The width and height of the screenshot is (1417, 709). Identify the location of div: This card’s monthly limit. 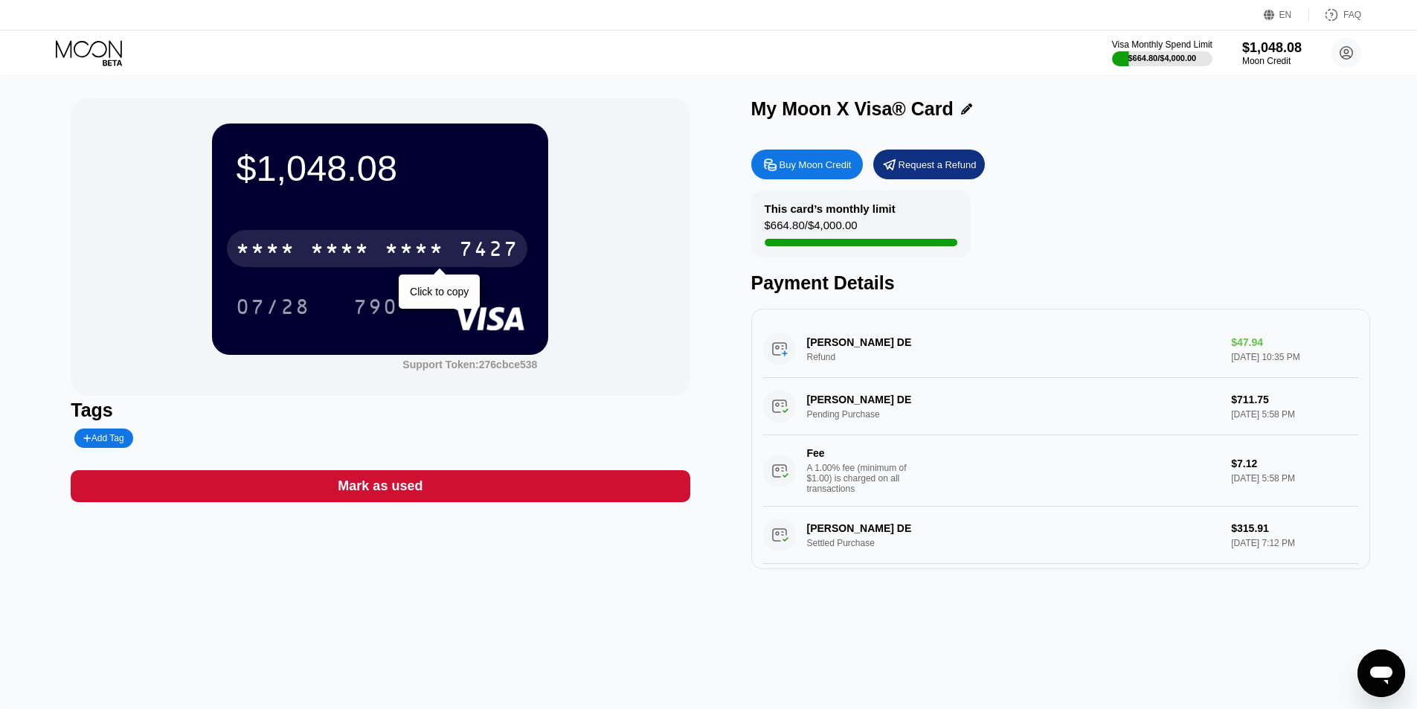
(830, 208).